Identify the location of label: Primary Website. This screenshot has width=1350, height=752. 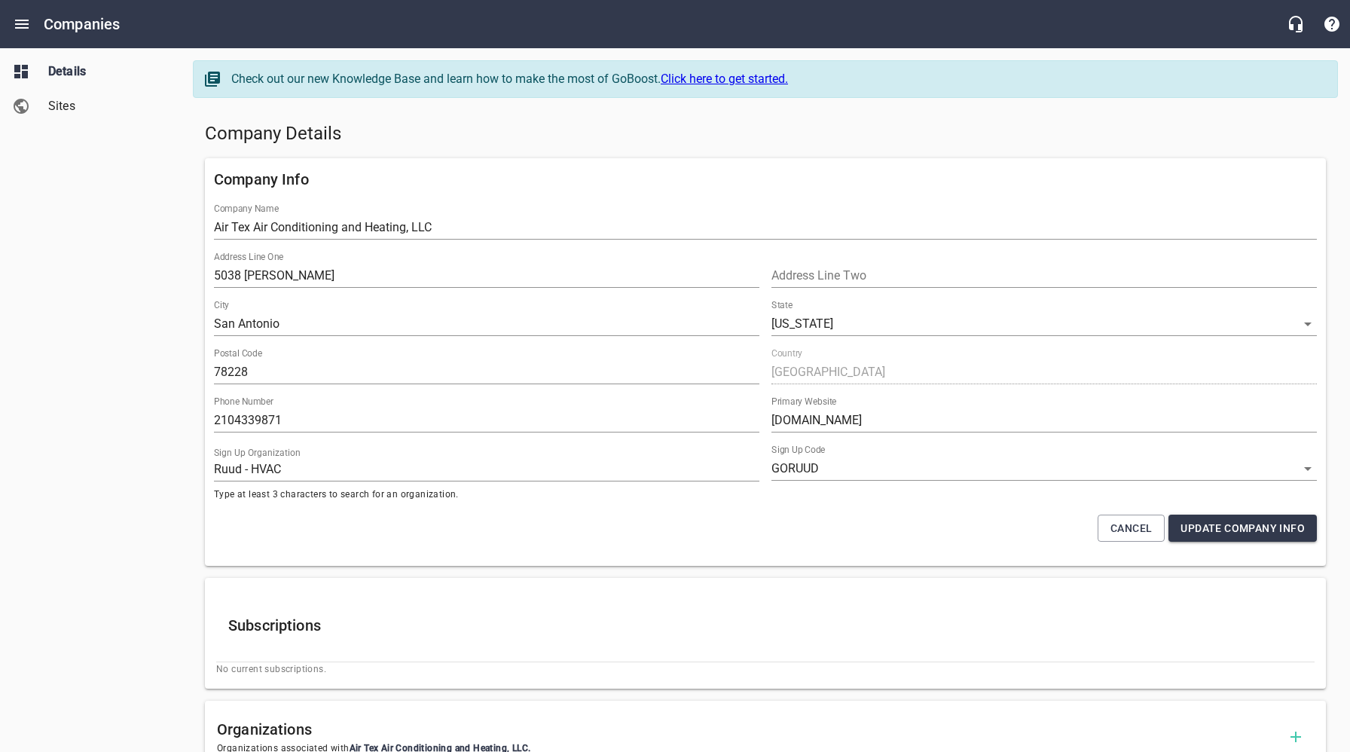
(804, 401).